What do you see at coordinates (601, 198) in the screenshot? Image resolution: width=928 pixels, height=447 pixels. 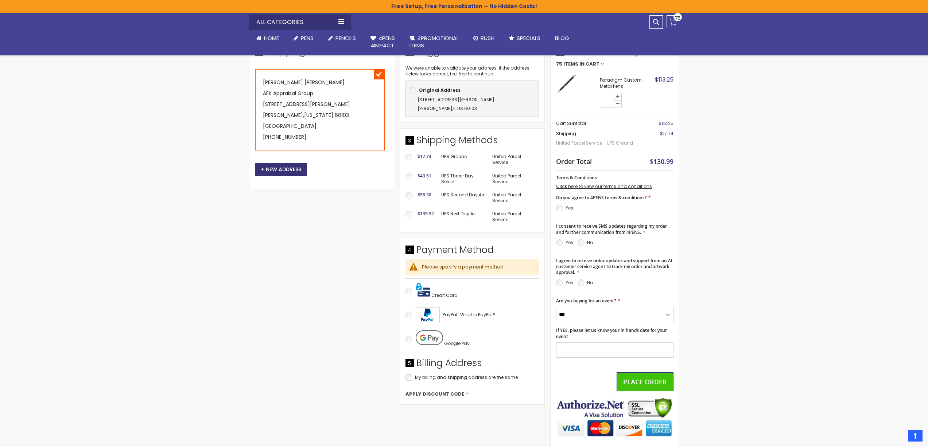 I see `span: Do you agree to 4PENS terms & conditions?` at bounding box center [601, 198].